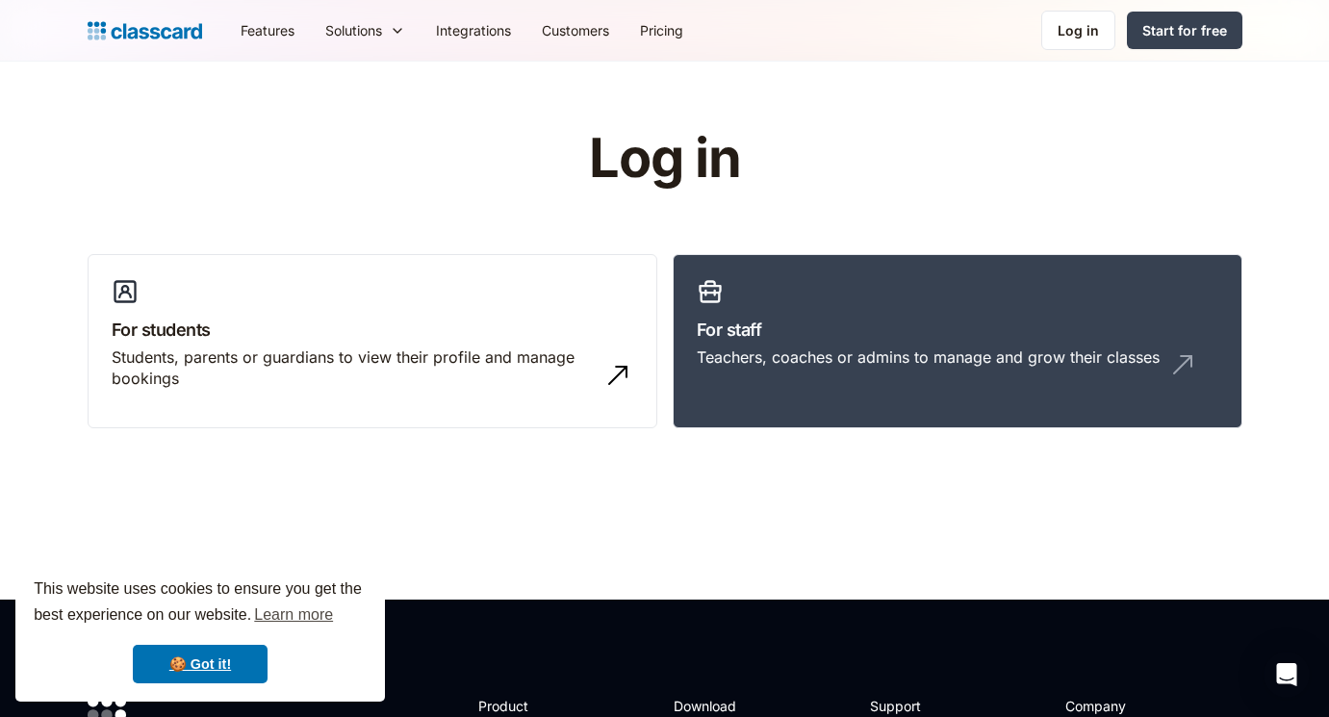 This screenshot has width=1329, height=717. I want to click on a: Log in, so click(1077, 30).